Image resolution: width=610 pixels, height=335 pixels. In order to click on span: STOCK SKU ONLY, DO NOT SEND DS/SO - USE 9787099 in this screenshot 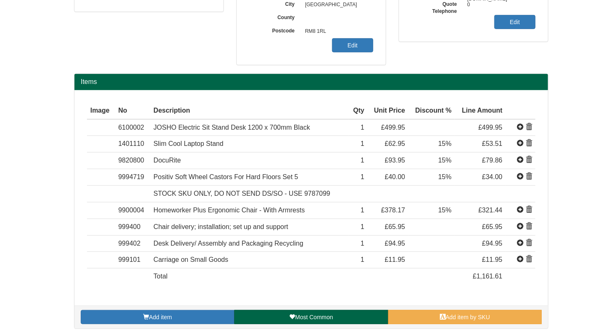, I will do `click(242, 193)`.